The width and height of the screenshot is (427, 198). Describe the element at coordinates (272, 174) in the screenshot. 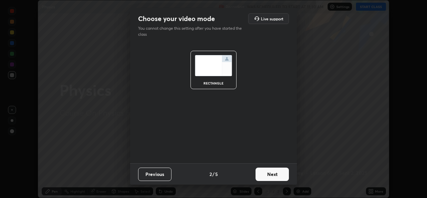

I see `button: Next` at that location.